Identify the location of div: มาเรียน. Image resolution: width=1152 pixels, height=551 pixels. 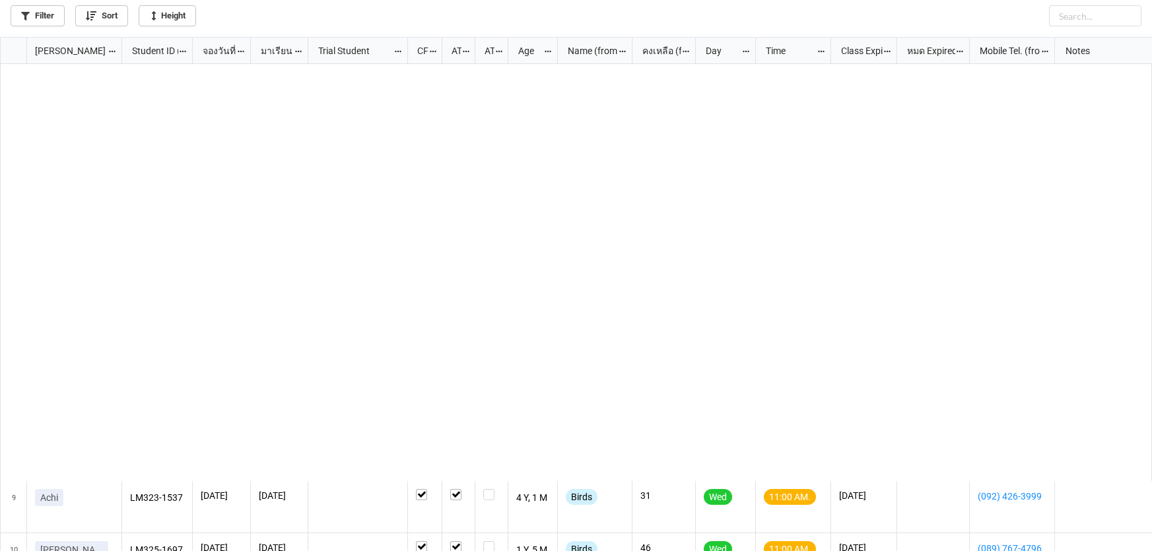
(273, 51).